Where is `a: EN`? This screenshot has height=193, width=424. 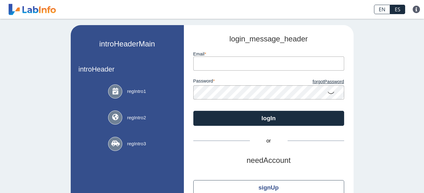 a: EN is located at coordinates (382, 9).